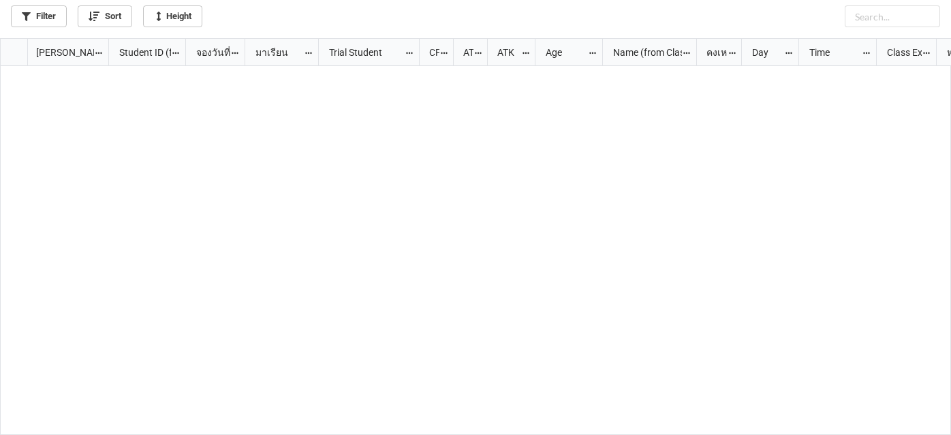 This screenshot has height=435, width=951. I want to click on div: ATK, so click(505, 52).